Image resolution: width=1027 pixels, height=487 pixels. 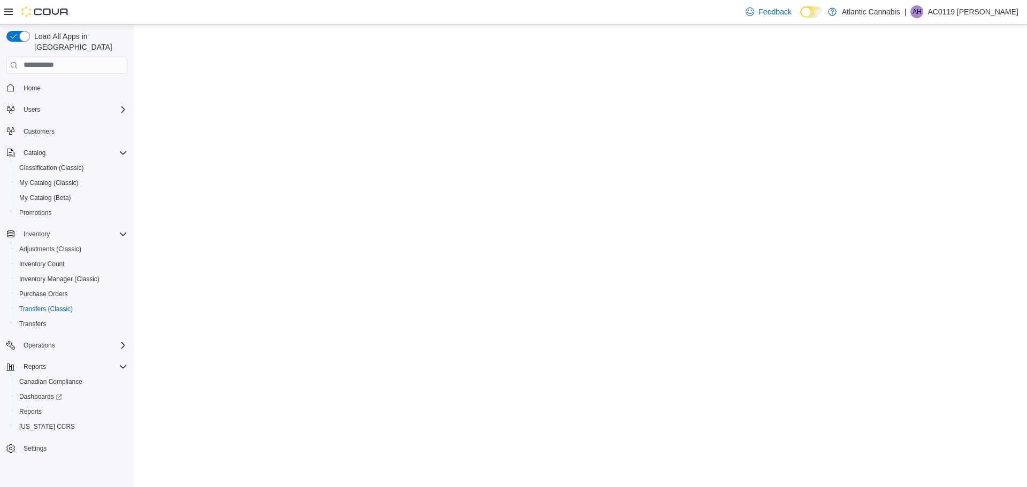 I want to click on p: Atlantic Cannabis, so click(x=870, y=12).